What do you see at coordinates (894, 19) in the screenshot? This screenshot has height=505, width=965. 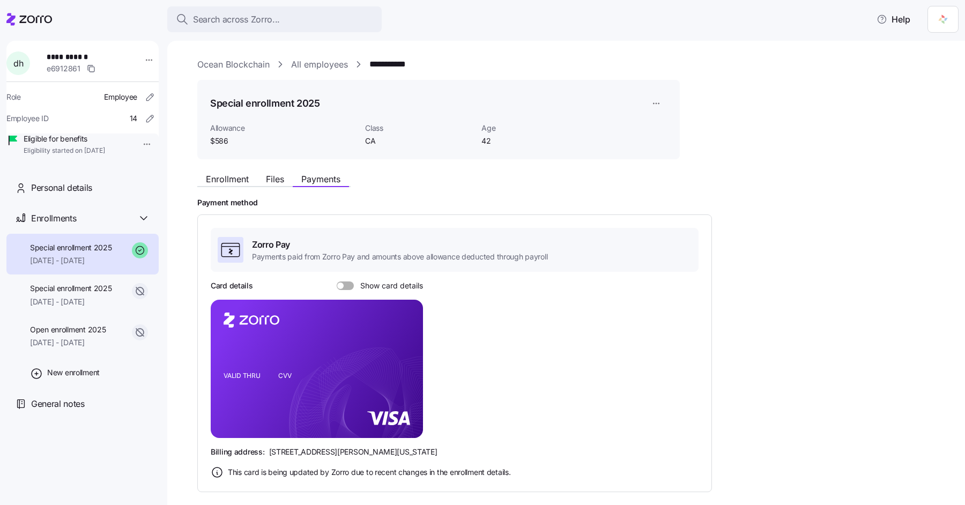 I see `span: Help` at bounding box center [894, 19].